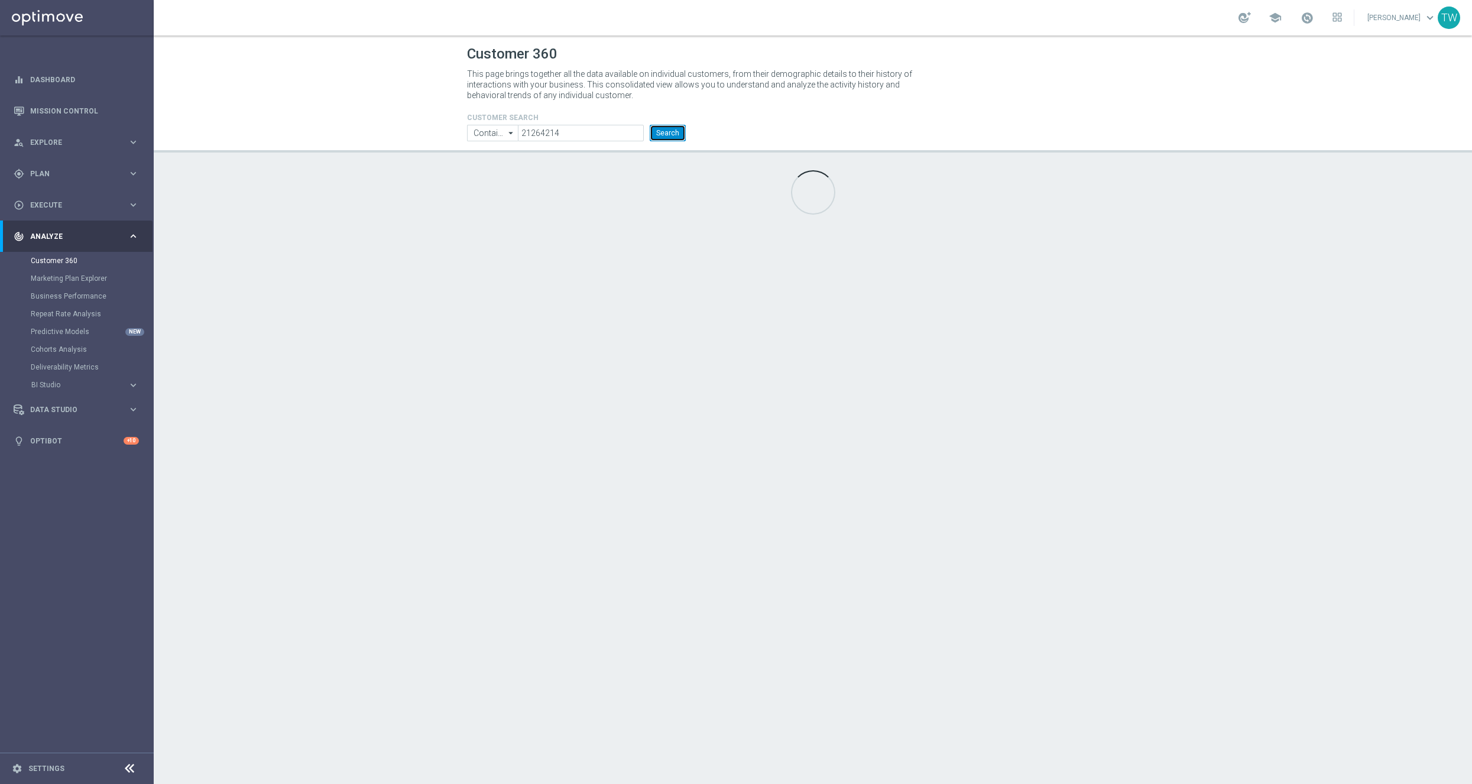 The height and width of the screenshot is (784, 1472). I want to click on div: Mission Control, so click(76, 111).